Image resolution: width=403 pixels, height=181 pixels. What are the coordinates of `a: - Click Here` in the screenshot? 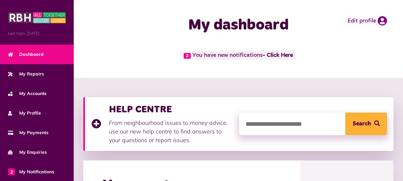 It's located at (277, 55).